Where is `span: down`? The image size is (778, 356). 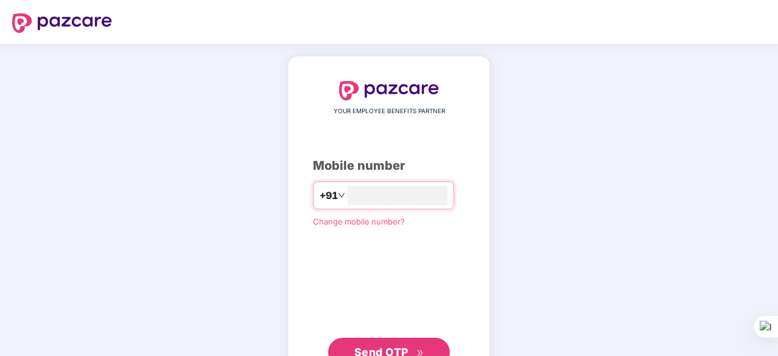
span: down is located at coordinates (341, 195).